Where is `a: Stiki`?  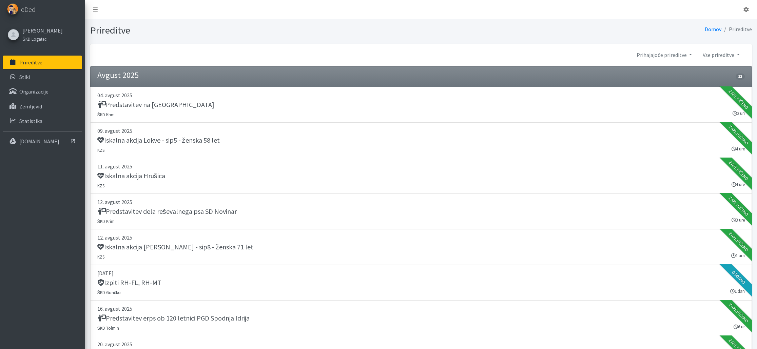 a: Stiki is located at coordinates (42, 77).